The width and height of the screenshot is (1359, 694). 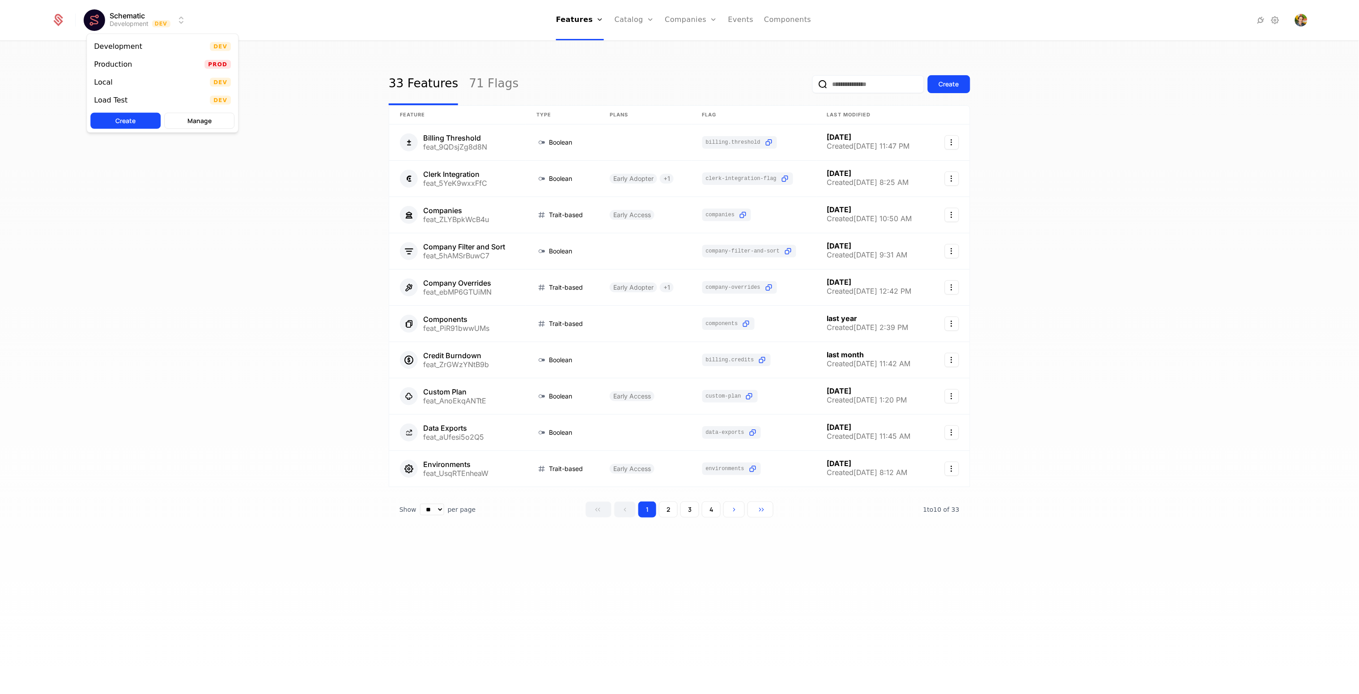 What do you see at coordinates (125, 121) in the screenshot?
I see `button: Create` at bounding box center [125, 121].